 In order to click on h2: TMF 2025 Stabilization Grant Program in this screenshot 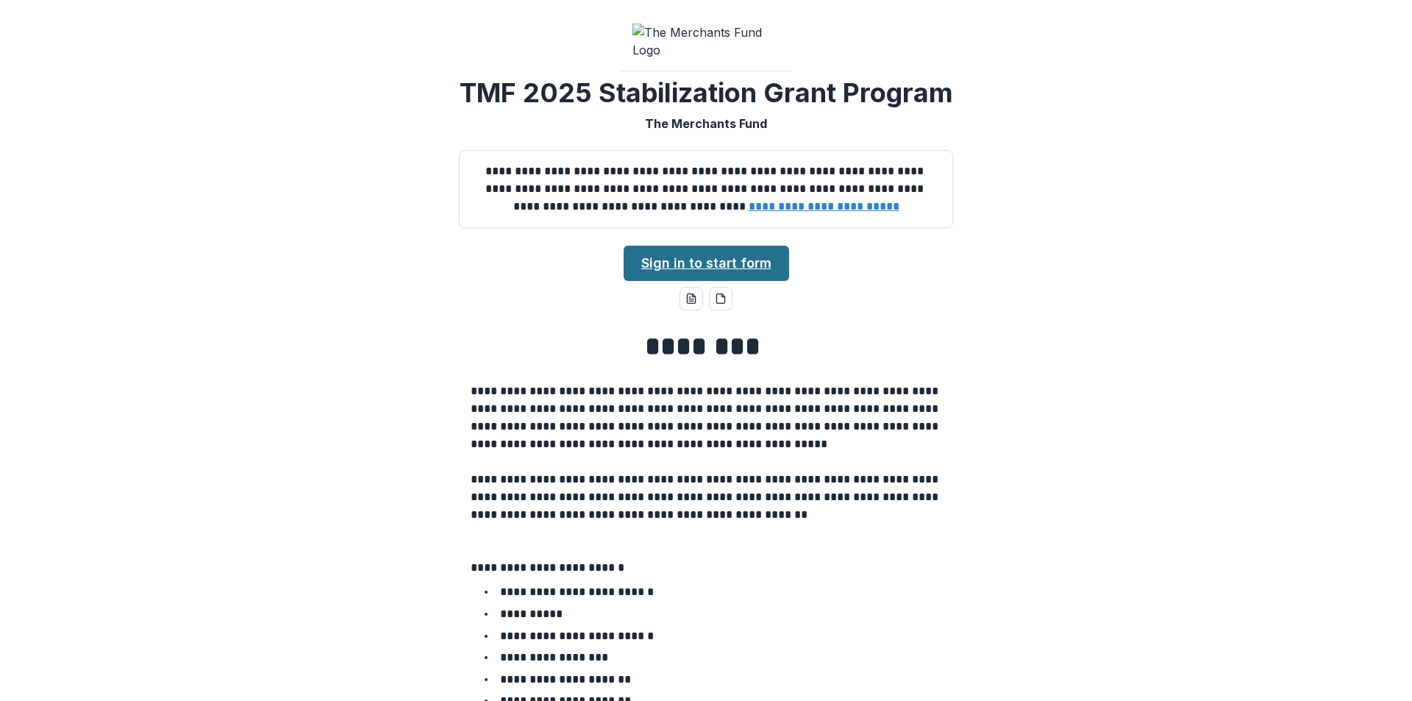, I will do `click(706, 93)`.